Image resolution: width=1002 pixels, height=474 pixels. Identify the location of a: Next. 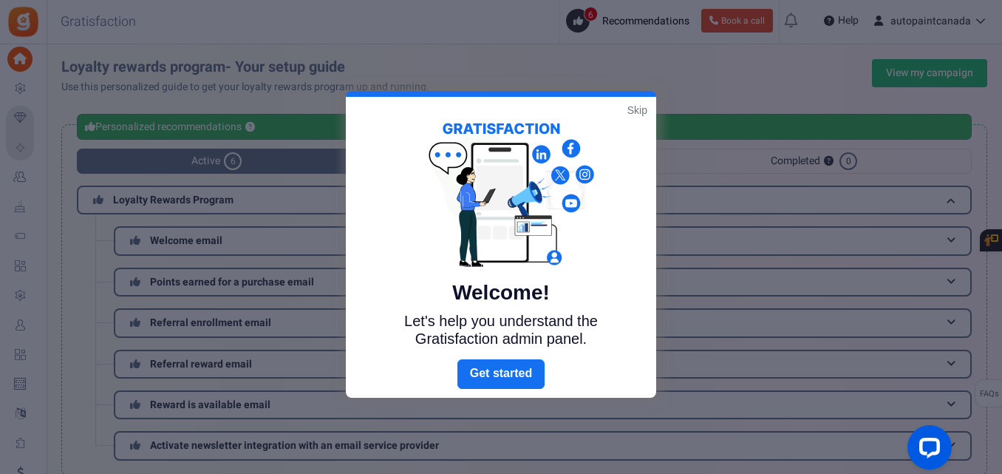
(501, 374).